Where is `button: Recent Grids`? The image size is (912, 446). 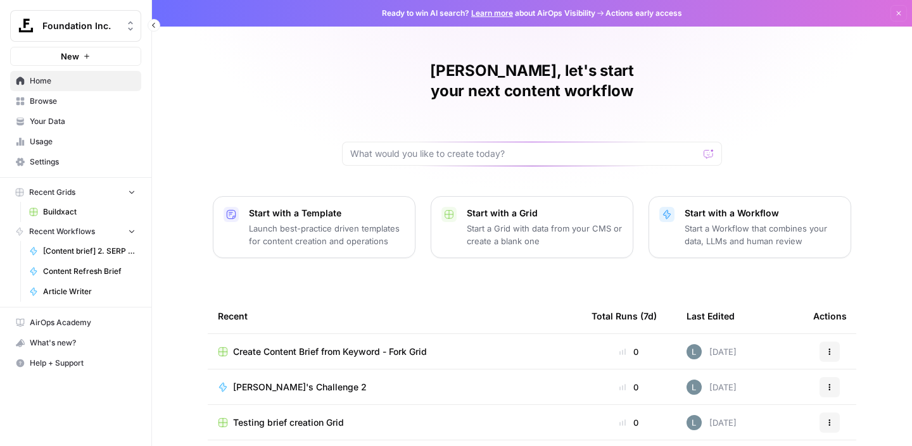 button: Recent Grids is located at coordinates (75, 192).